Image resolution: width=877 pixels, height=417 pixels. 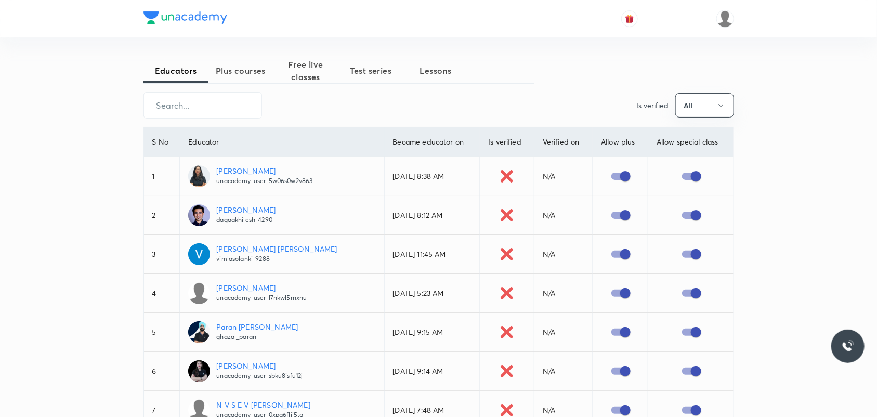 What do you see at coordinates (507, 142) in the screenshot?
I see `th: Is verified` at bounding box center [507, 142].